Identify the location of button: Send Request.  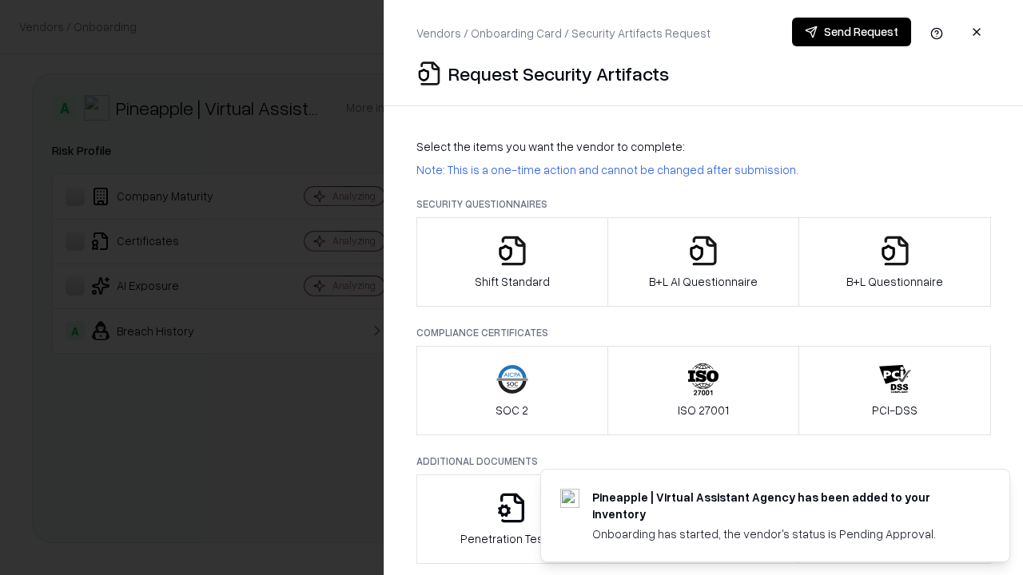
(851, 32).